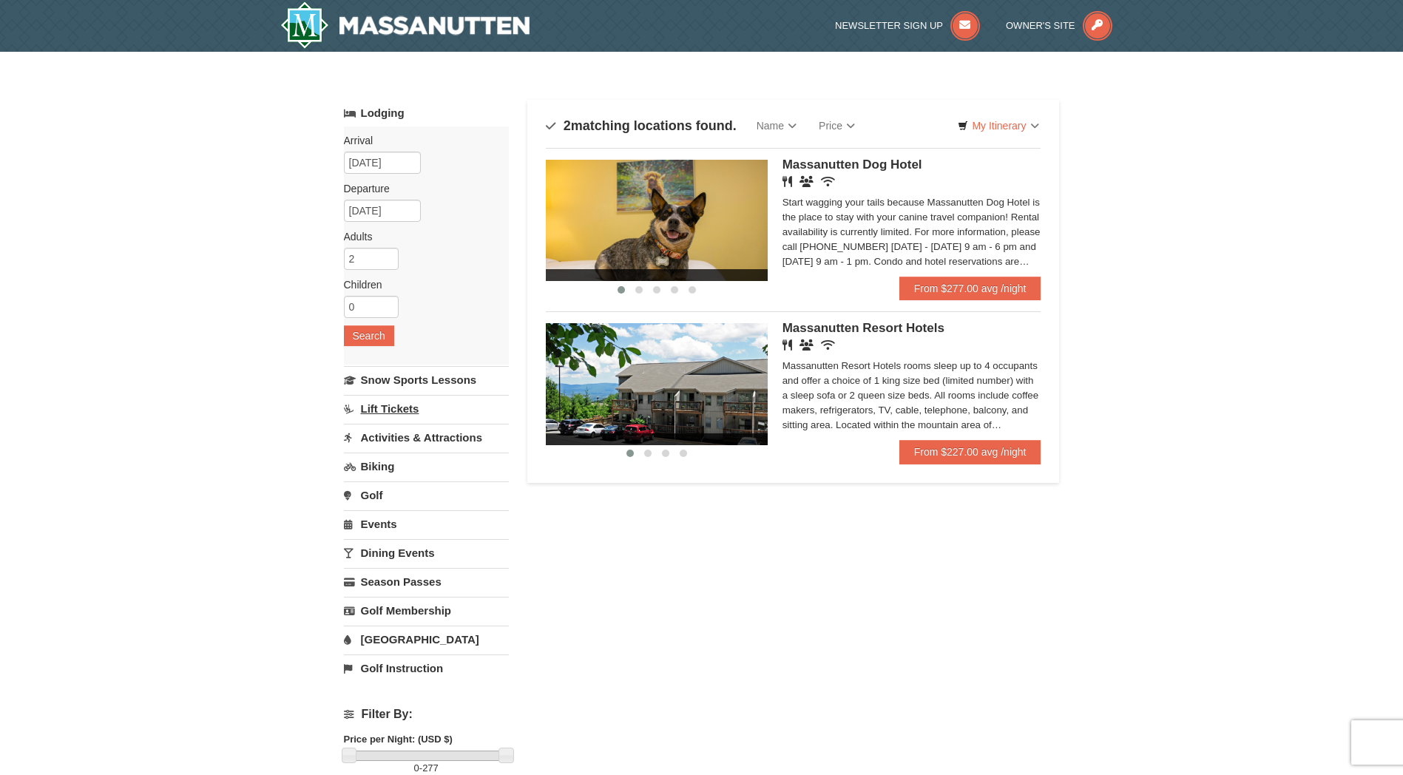 This screenshot has width=1403, height=775. Describe the element at coordinates (405, 25) in the screenshot. I see `img: Massanutten Resort Logo` at that location.